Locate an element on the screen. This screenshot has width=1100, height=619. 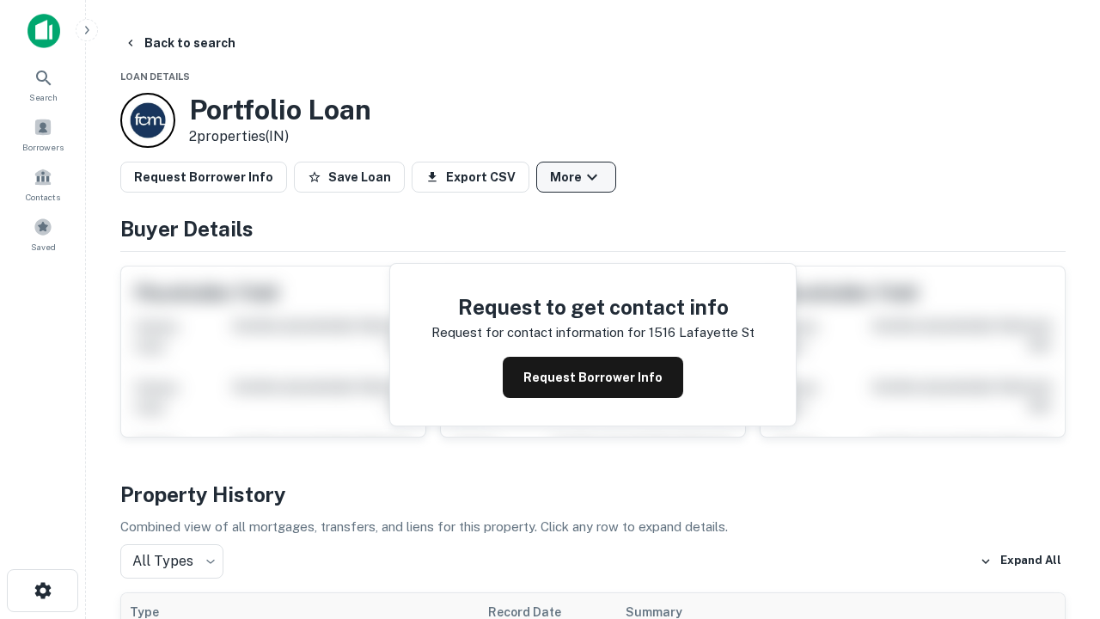
a: Saved is located at coordinates (43, 234).